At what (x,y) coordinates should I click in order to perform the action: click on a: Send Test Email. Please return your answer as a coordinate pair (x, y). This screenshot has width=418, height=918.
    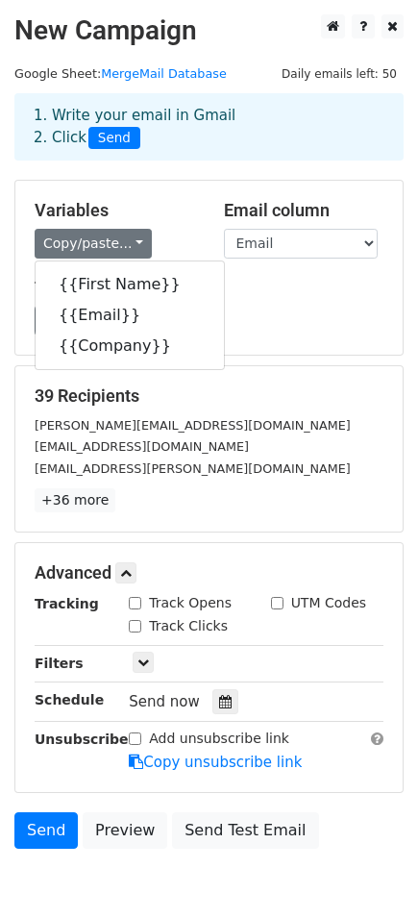
    Looking at the image, I should click on (245, 831).